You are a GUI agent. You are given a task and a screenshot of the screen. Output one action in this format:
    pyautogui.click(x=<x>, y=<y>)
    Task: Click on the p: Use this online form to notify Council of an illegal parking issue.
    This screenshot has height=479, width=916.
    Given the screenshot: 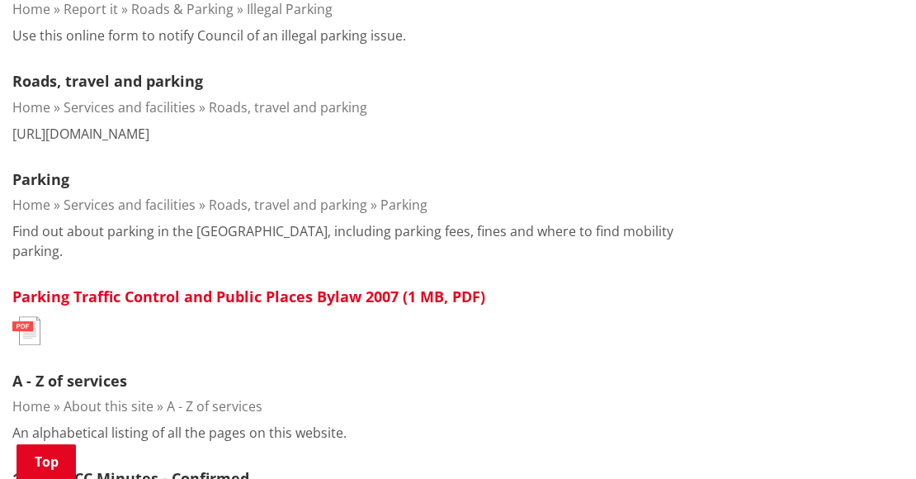 What is the action you would take?
    pyautogui.click(x=209, y=35)
    